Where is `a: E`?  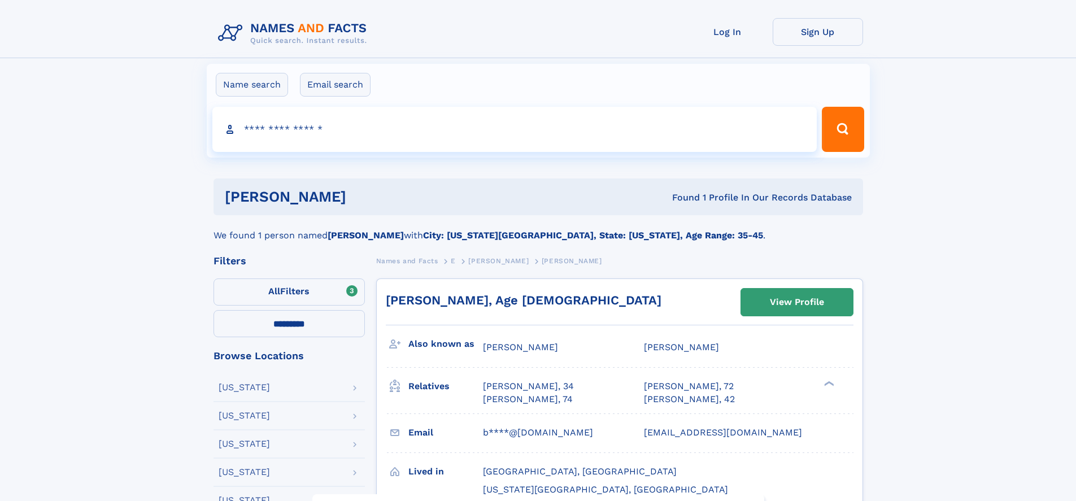
a: E is located at coordinates (453, 260).